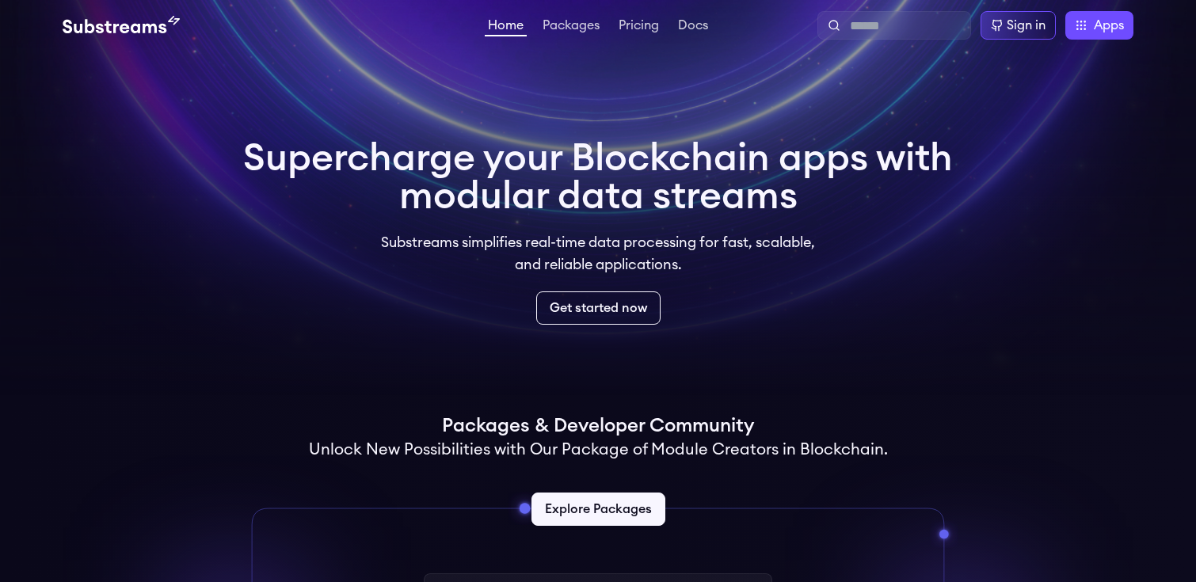 The width and height of the screenshot is (1196, 582). Describe the element at coordinates (1109, 25) in the screenshot. I see `span: Apps` at that location.